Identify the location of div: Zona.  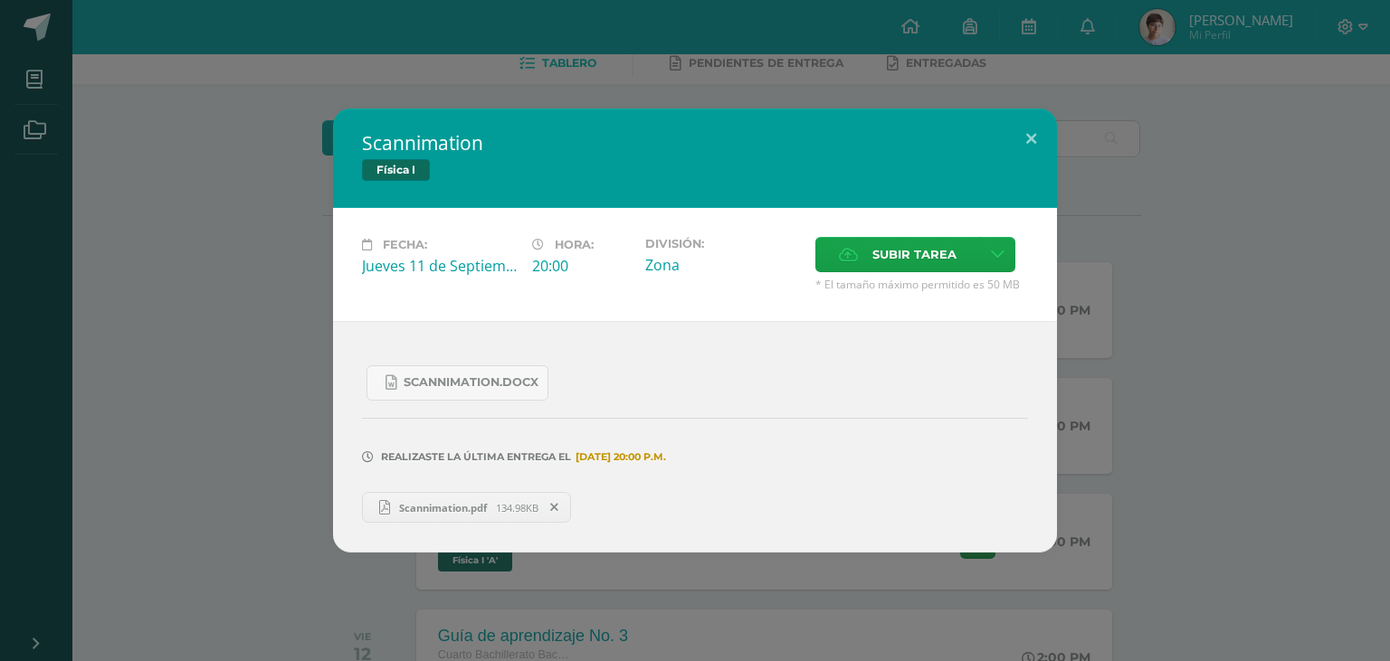
(723, 265).